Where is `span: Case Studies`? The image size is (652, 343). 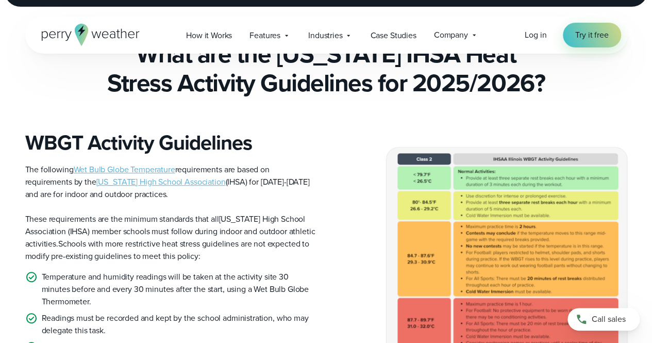
span: Case Studies is located at coordinates (393, 36).